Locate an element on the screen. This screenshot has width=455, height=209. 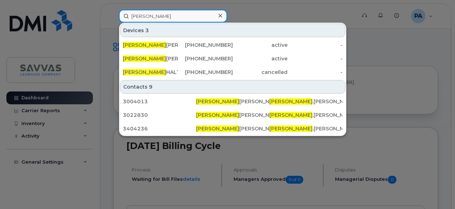
span: 9 is located at coordinates (151, 87).